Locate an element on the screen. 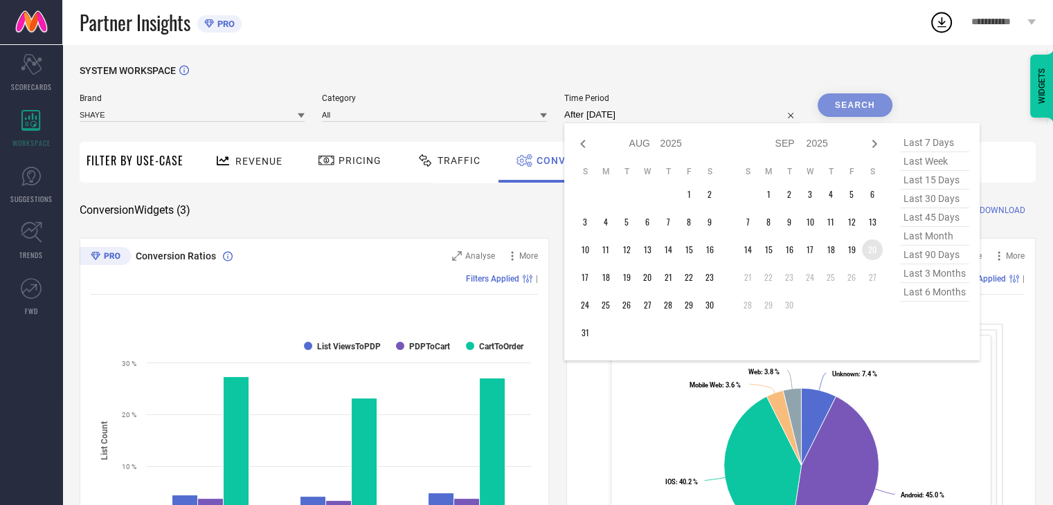 The image size is (1053, 505). td: Mon Sep 29 2025 is located at coordinates (768, 305).